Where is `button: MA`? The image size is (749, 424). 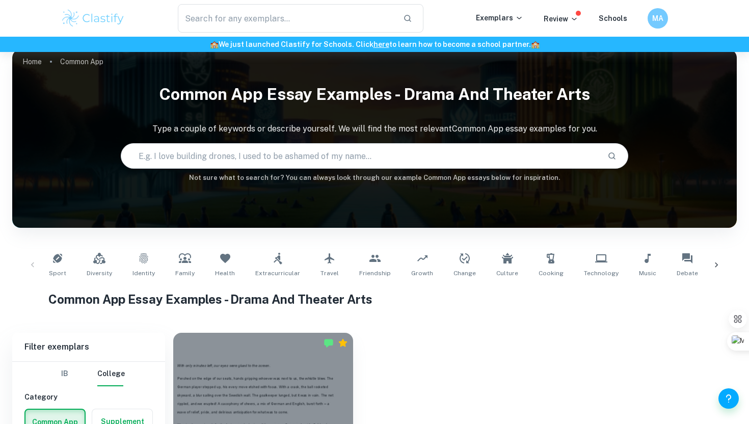
button: MA is located at coordinates (658, 18).